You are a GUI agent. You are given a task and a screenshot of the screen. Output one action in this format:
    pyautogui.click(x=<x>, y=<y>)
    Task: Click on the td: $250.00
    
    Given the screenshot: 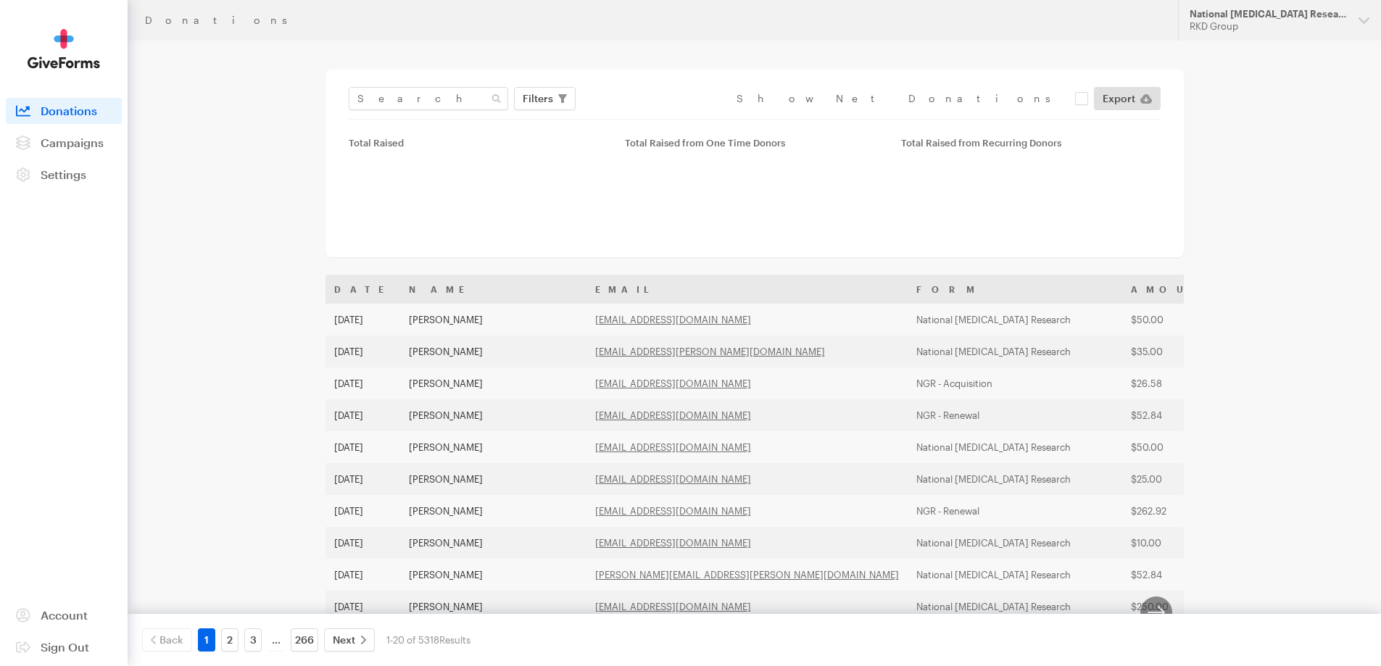 What is the action you would take?
    pyautogui.click(x=1181, y=607)
    